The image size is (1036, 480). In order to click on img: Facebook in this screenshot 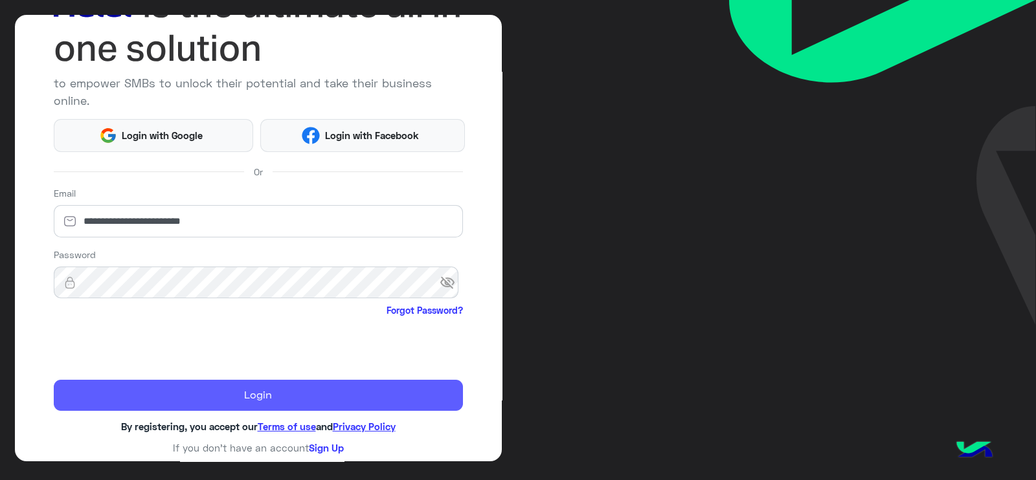, I will do `click(311, 136)`.